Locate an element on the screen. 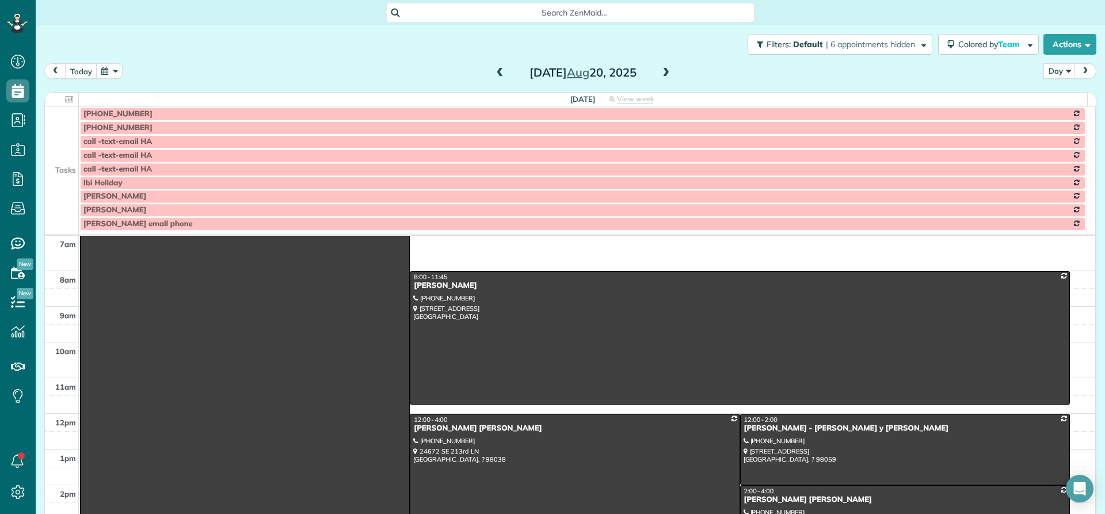 The image size is (1105, 514). button: Day is located at coordinates (1059, 71).